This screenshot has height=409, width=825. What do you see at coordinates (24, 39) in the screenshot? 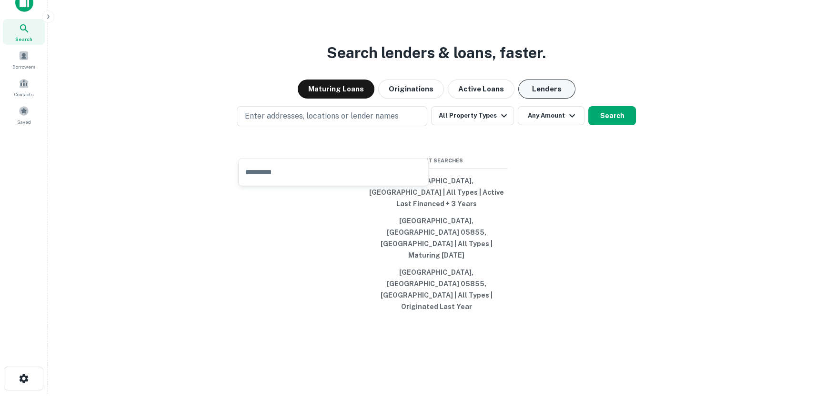
I see `span: Search` at bounding box center [24, 39].